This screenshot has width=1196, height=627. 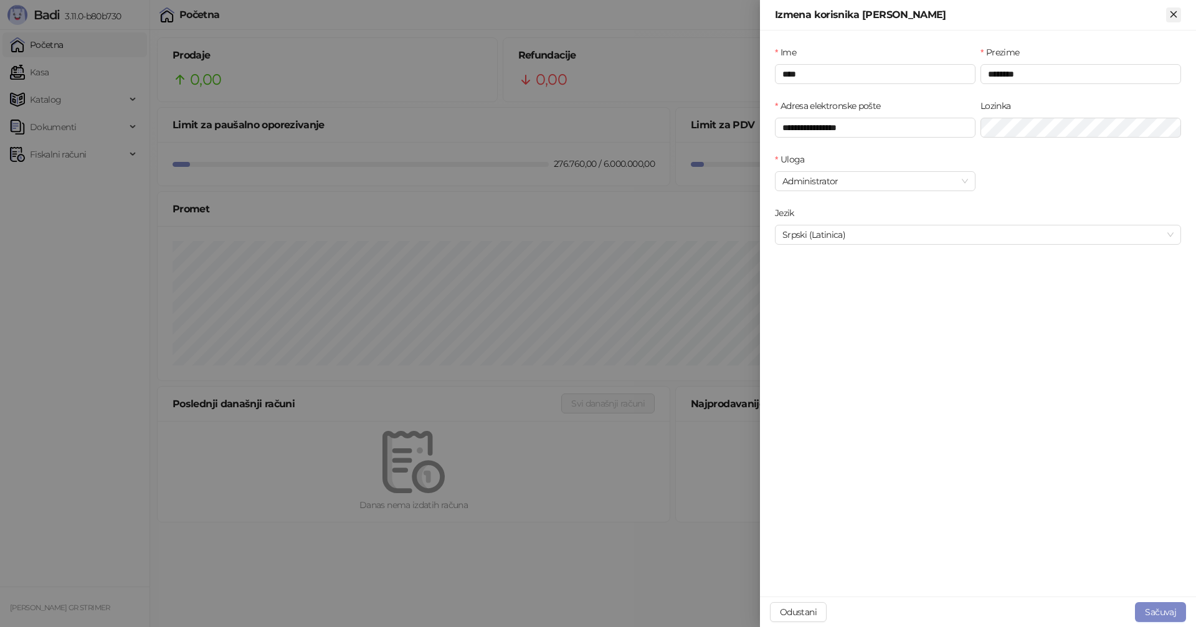 I want to click on button: Odustani, so click(x=798, y=612).